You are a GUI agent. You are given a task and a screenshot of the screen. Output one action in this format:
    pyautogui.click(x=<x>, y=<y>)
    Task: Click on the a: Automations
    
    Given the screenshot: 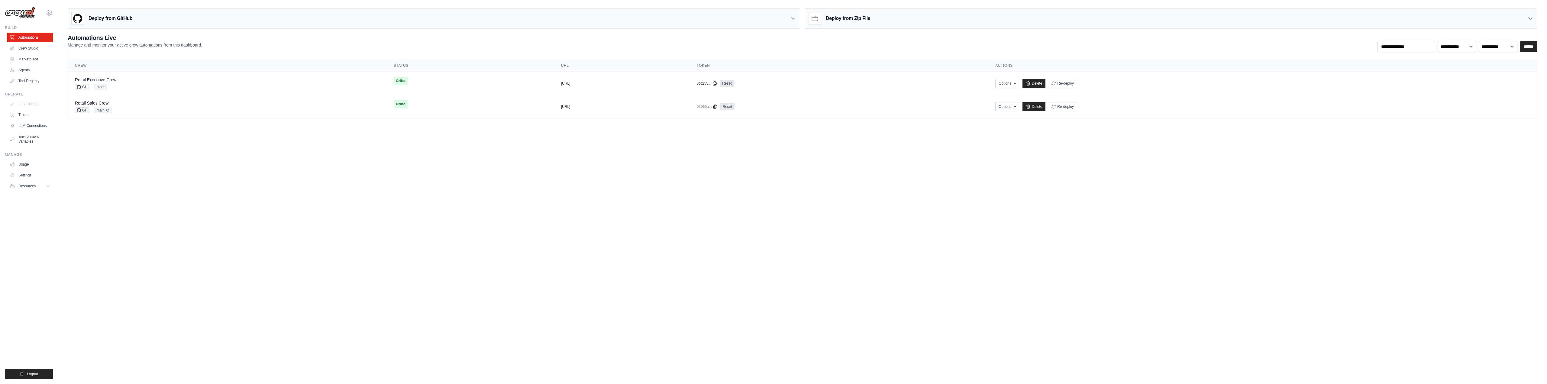 What is the action you would take?
    pyautogui.click(x=30, y=37)
    